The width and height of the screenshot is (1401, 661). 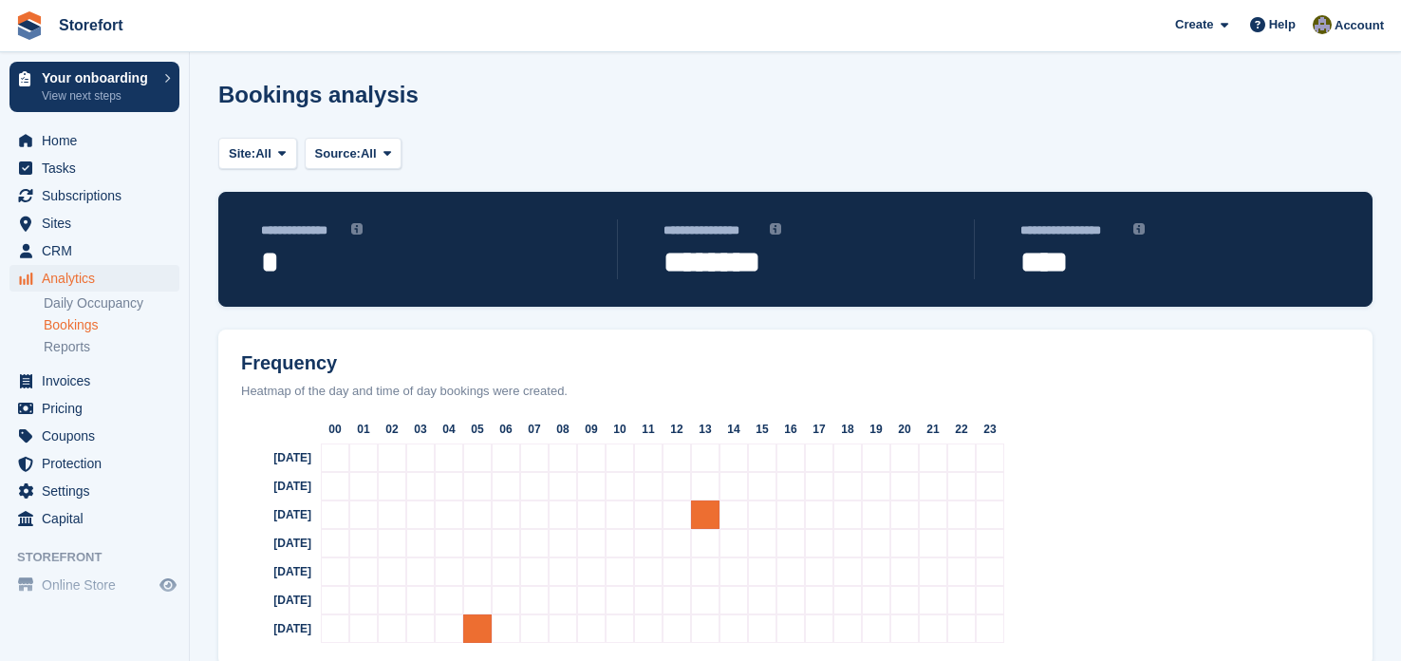 What do you see at coordinates (335, 429) in the screenshot?
I see `div: 00` at bounding box center [335, 429].